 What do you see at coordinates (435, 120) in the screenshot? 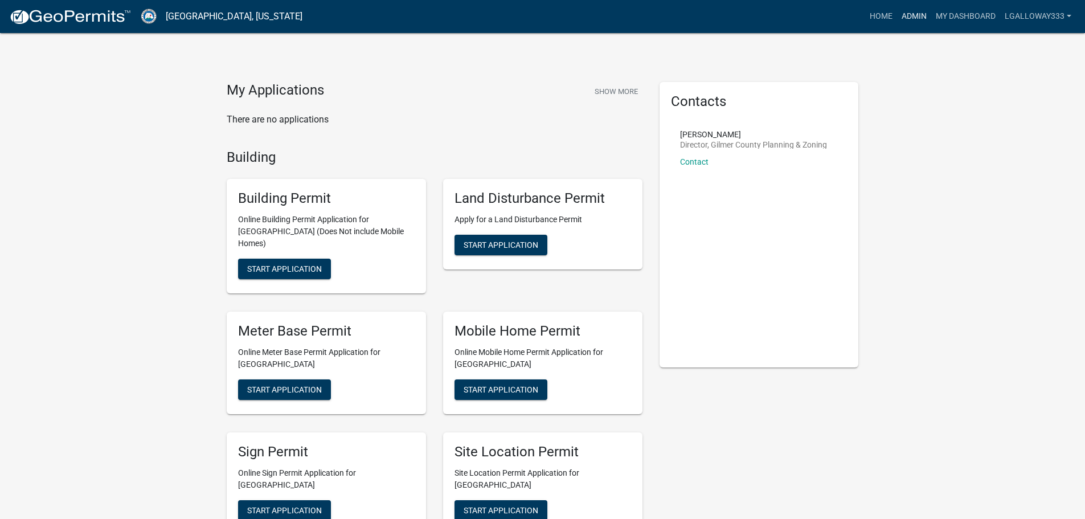
I see `p: There are no applications` at bounding box center [435, 120].